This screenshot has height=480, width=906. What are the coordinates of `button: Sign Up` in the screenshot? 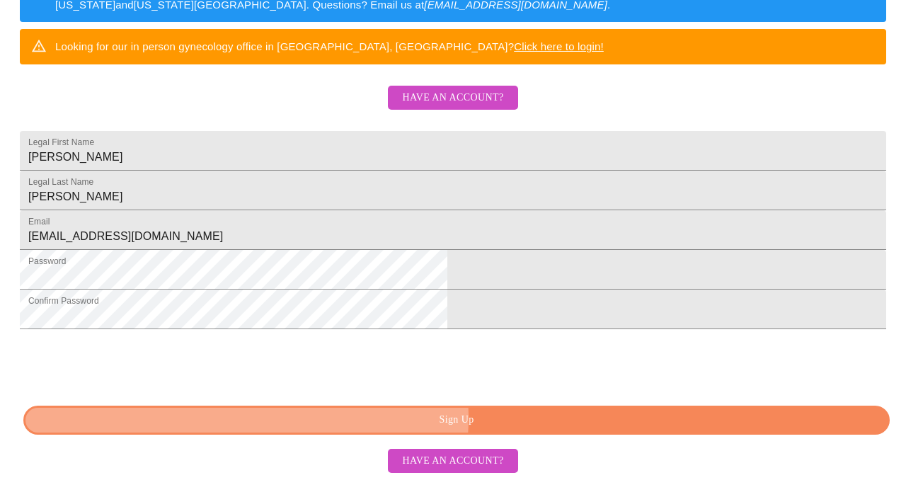 It's located at (457, 420).